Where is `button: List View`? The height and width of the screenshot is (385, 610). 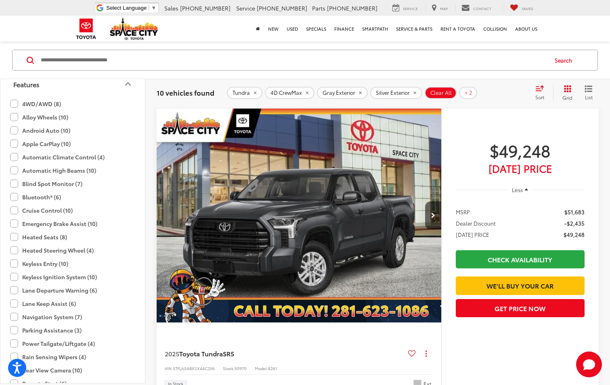
button: List View is located at coordinates (589, 93).